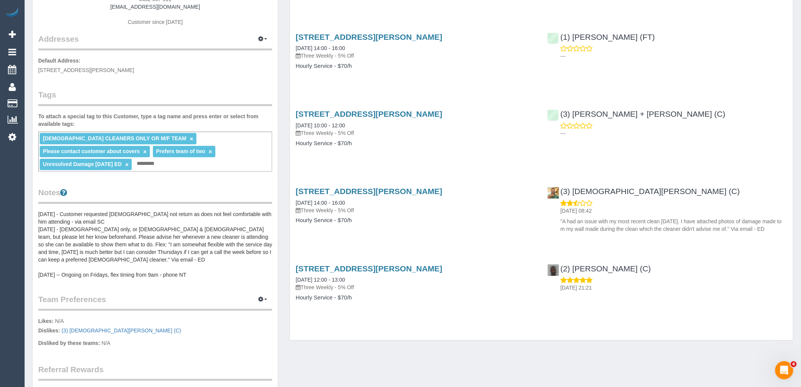  Describe the element at coordinates (59, 61) in the screenshot. I see `label: Default Address:` at that location.